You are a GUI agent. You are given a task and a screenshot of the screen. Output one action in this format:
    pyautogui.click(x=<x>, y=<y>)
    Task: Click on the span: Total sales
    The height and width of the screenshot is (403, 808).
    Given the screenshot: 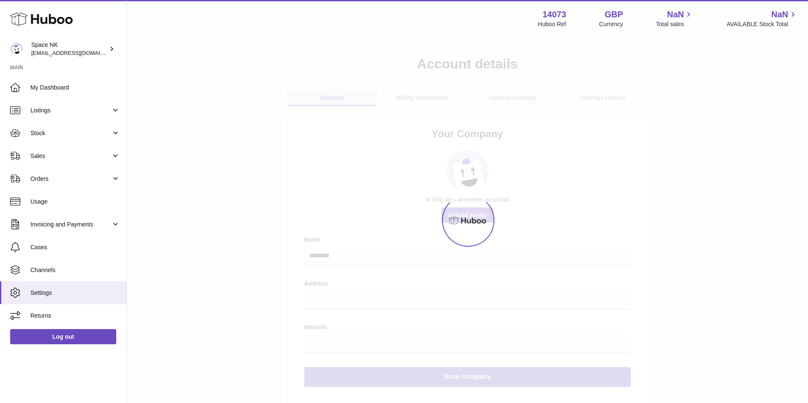 What is the action you would take?
    pyautogui.click(x=674, y=24)
    